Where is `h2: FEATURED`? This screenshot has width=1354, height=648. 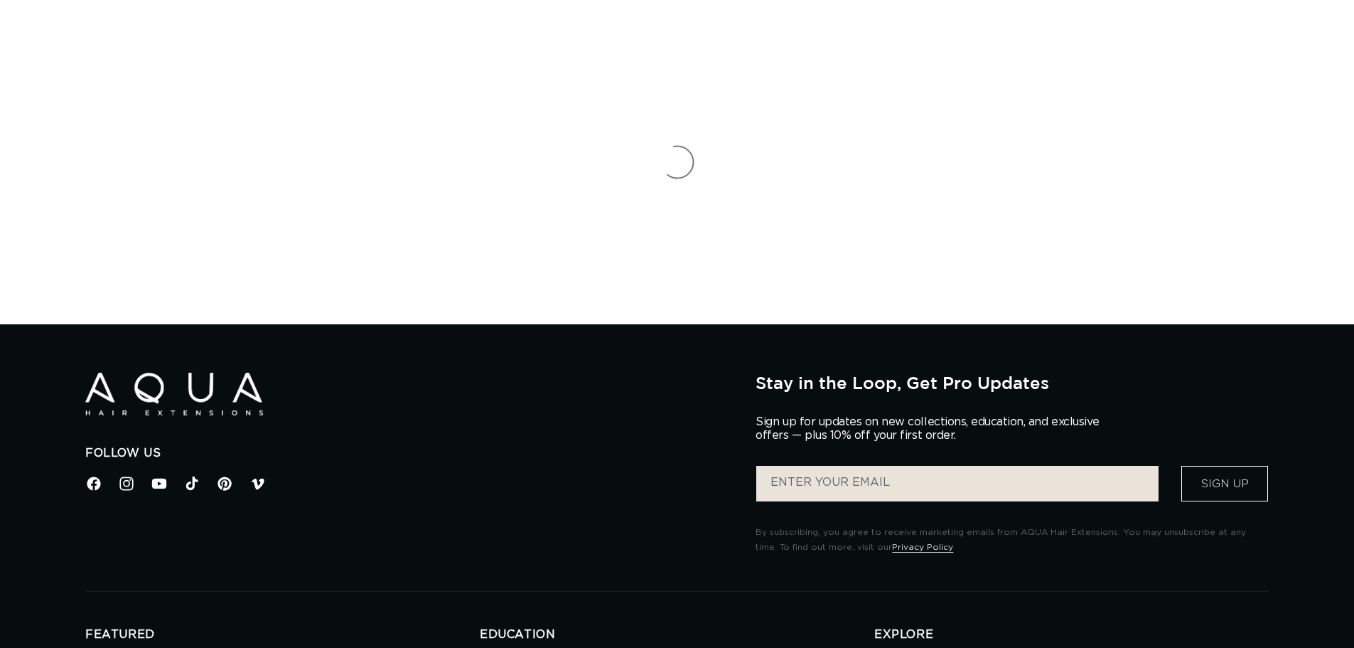 h2: FEATURED is located at coordinates (282, 634).